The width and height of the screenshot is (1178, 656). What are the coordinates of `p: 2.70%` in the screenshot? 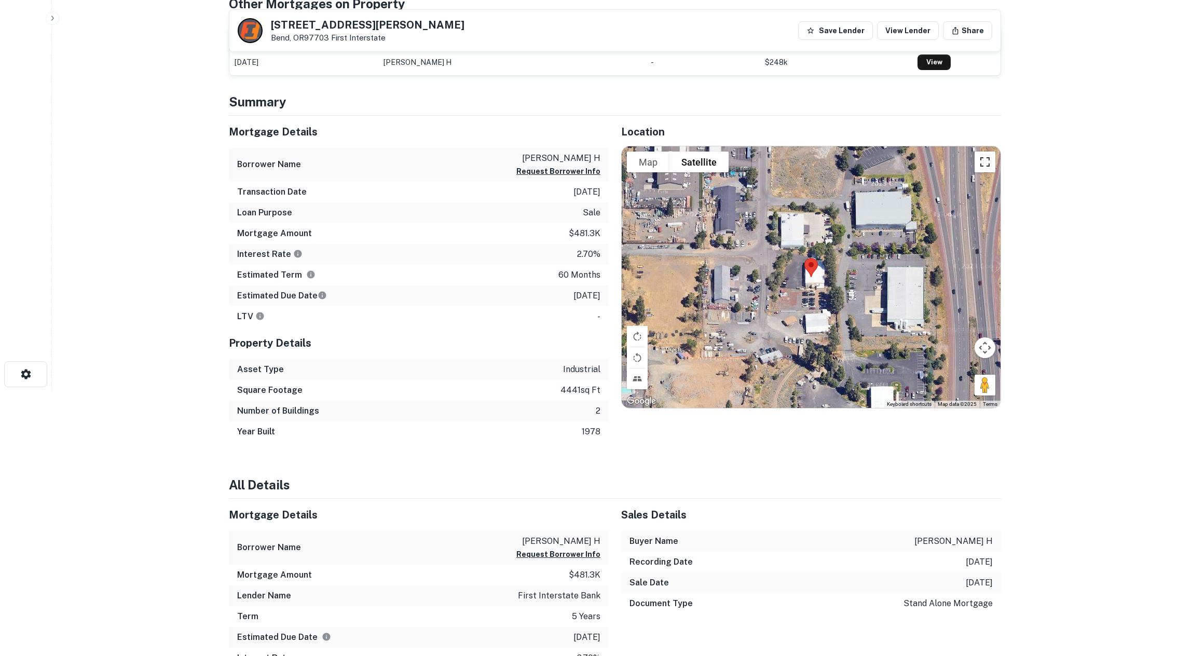 It's located at (589, 254).